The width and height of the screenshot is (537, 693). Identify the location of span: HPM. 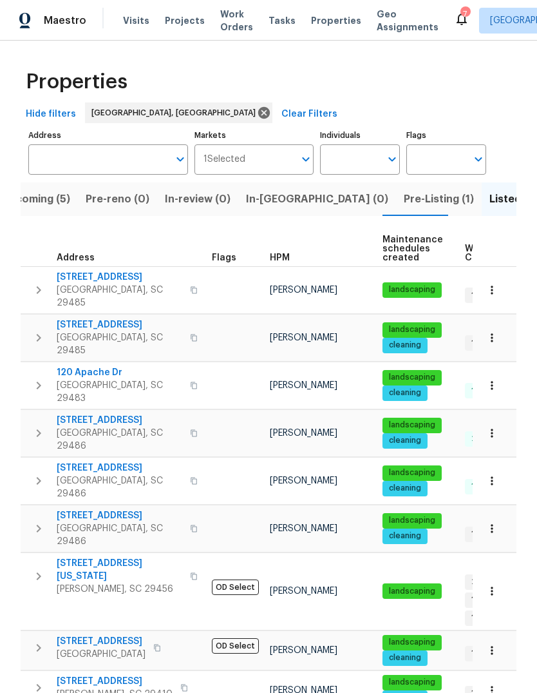
(280, 258).